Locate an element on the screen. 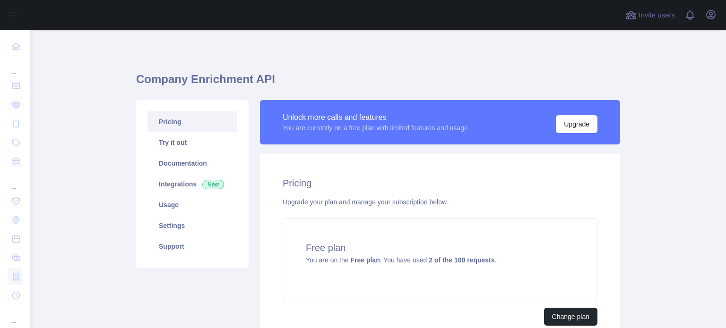 This screenshot has width=726, height=328. strong: 2 of the 100 requests is located at coordinates (461, 260).